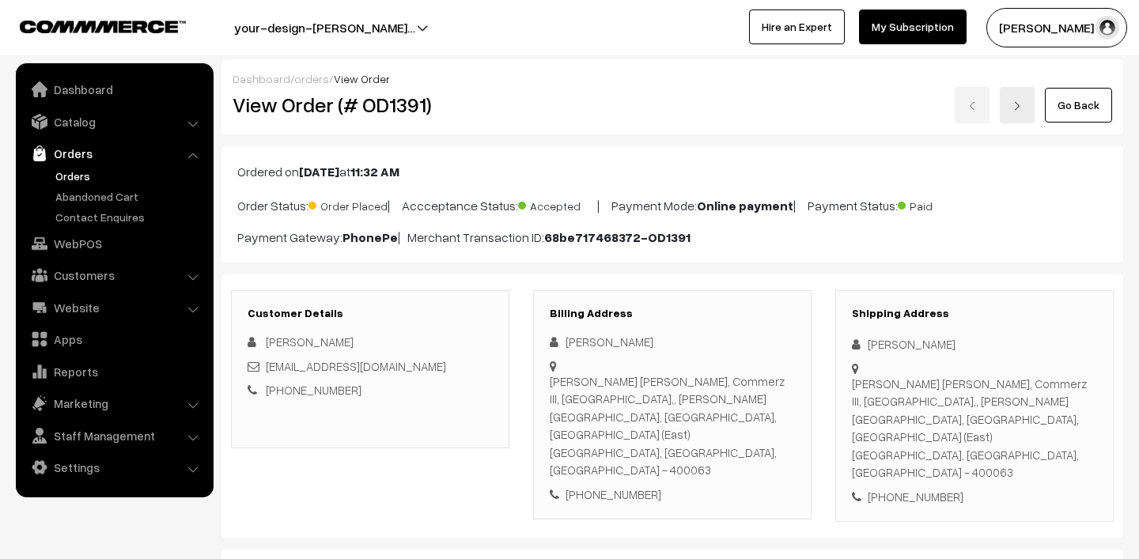  What do you see at coordinates (114, 308) in the screenshot?
I see `a: Website` at bounding box center [114, 308].